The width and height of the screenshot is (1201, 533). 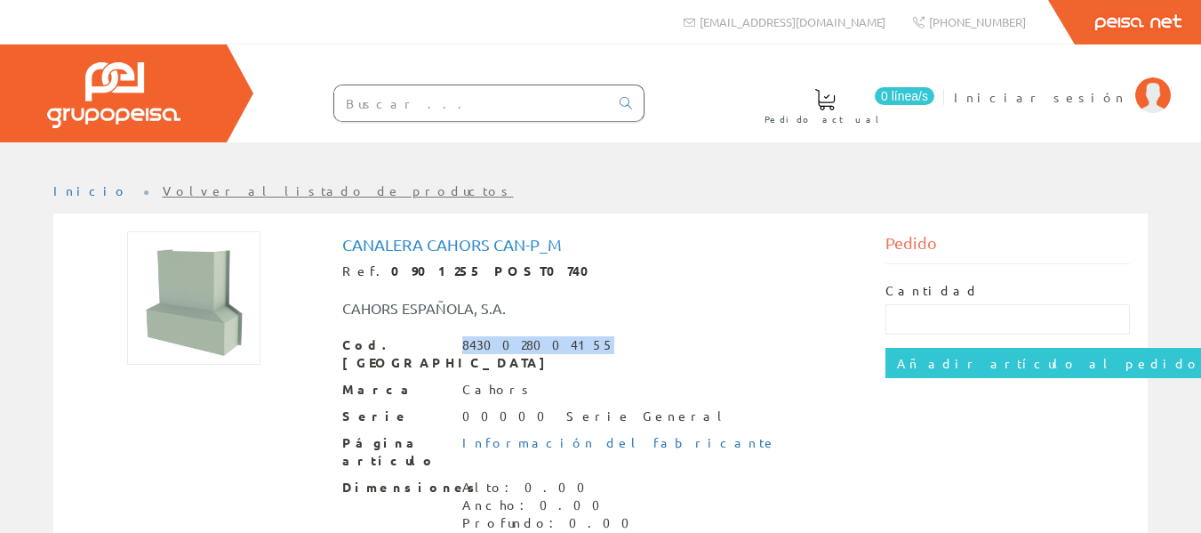 What do you see at coordinates (904, 96) in the screenshot?
I see `span: 0 línea/s` at bounding box center [904, 96].